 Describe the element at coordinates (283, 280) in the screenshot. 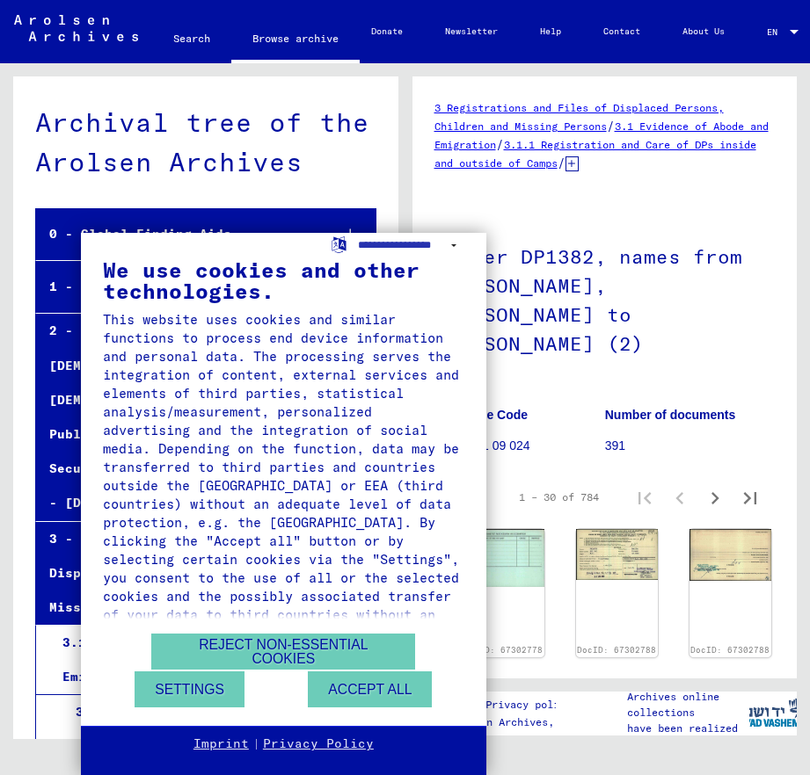

I see `div: We use cookies and other technologies.` at that location.